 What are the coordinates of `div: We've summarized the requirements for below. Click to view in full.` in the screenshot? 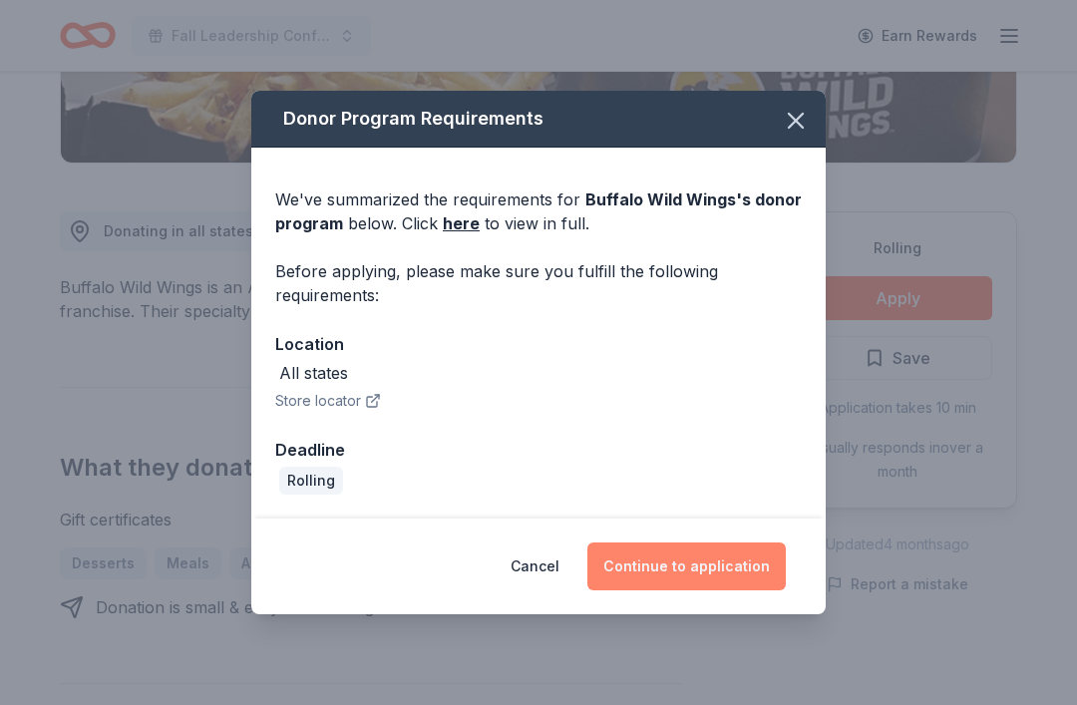 It's located at (539, 211).